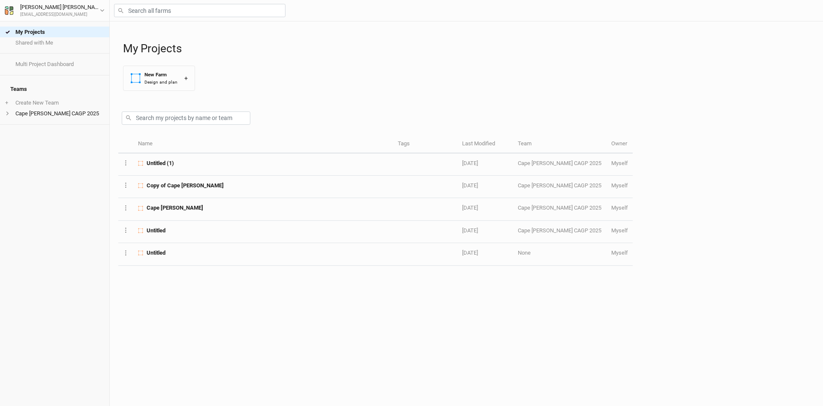 The height and width of the screenshot is (406, 823). Describe the element at coordinates (470, 207) in the screenshot. I see `span: Aug 15, 2025 4:03 PM` at that location.